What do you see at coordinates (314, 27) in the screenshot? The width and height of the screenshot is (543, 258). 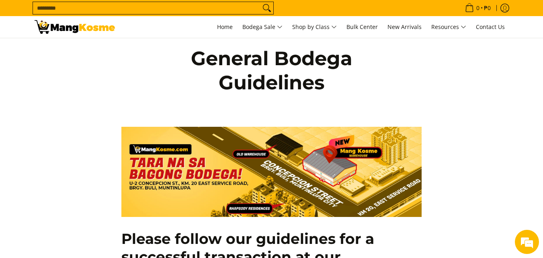 I see `a: Shop by Class` at bounding box center [314, 27].